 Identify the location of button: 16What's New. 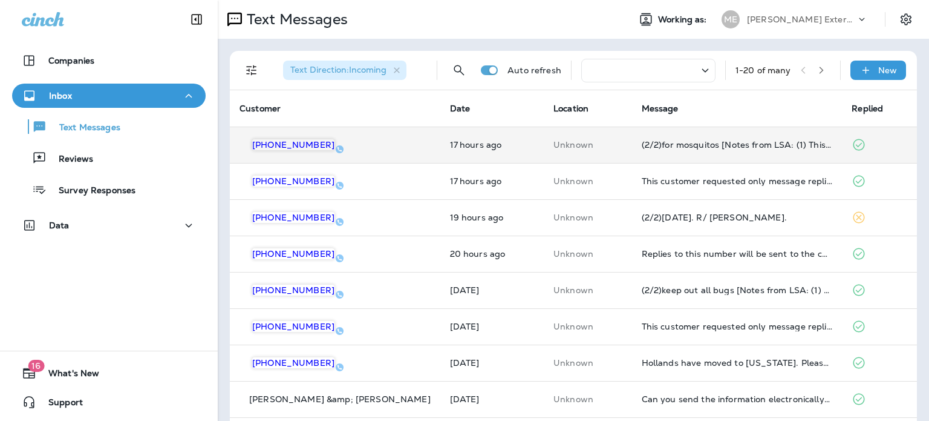
(109, 373).